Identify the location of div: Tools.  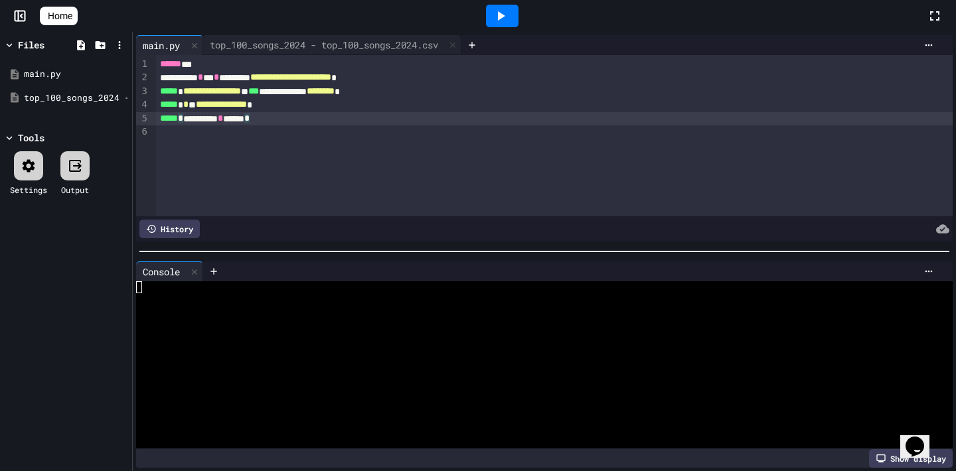
(31, 137).